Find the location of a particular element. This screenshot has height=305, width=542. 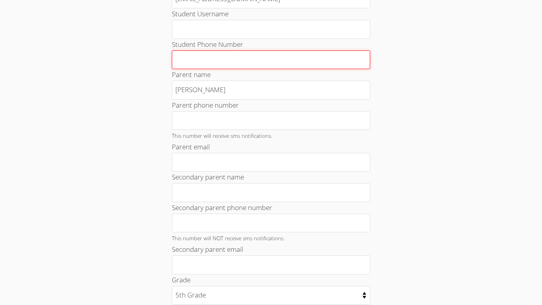

label: Parent phone number is located at coordinates (205, 105).